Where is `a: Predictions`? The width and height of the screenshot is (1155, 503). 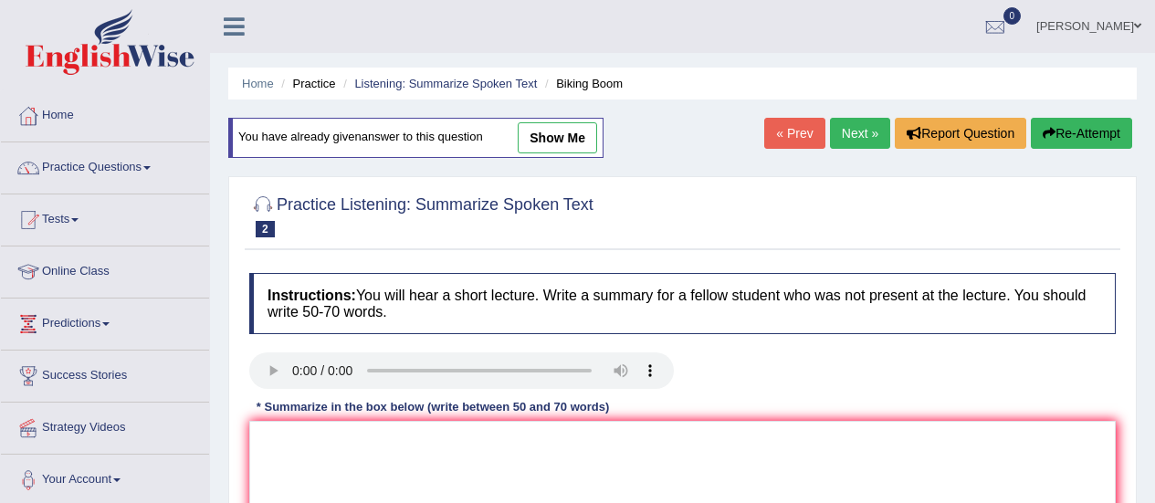 a: Predictions is located at coordinates (105, 321).